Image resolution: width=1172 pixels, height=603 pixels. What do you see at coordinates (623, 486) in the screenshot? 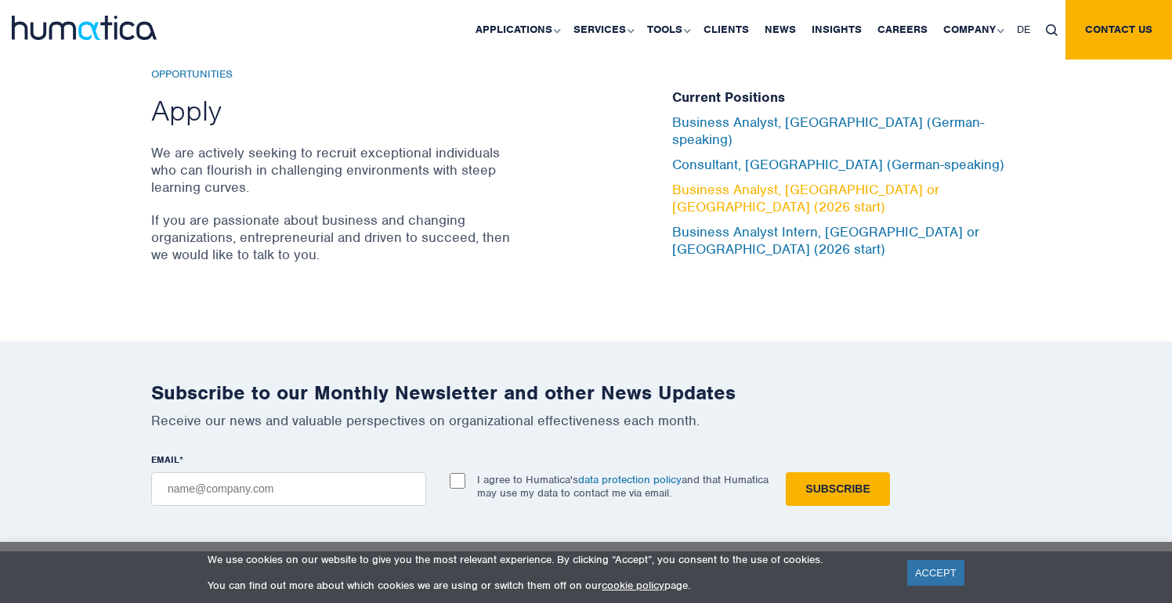
I see `p: I agree to Humatica's and that Humatica may use my data to contact me via email.` at bounding box center [623, 486].